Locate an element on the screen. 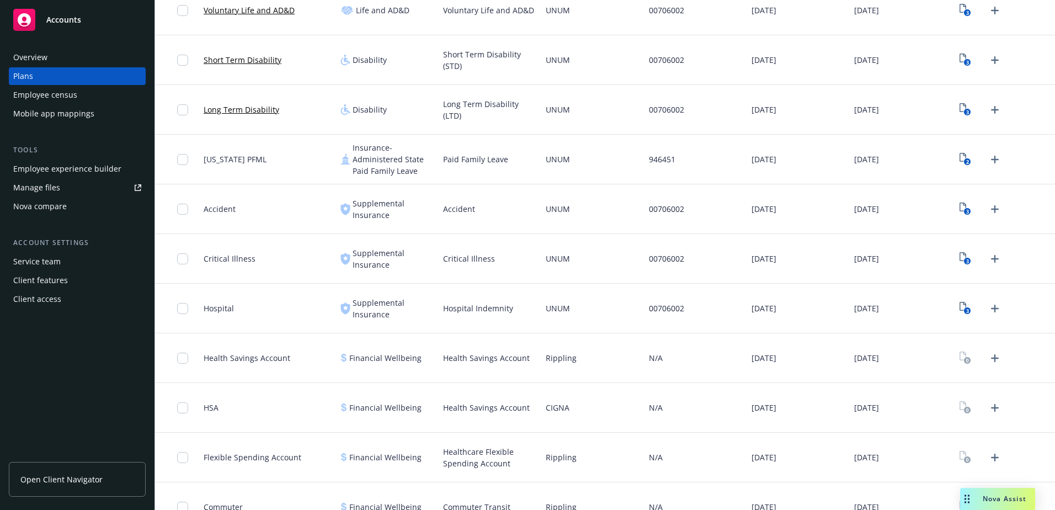 This screenshot has height=510, width=1055. span: Nova Assist is located at coordinates (1005, 498).